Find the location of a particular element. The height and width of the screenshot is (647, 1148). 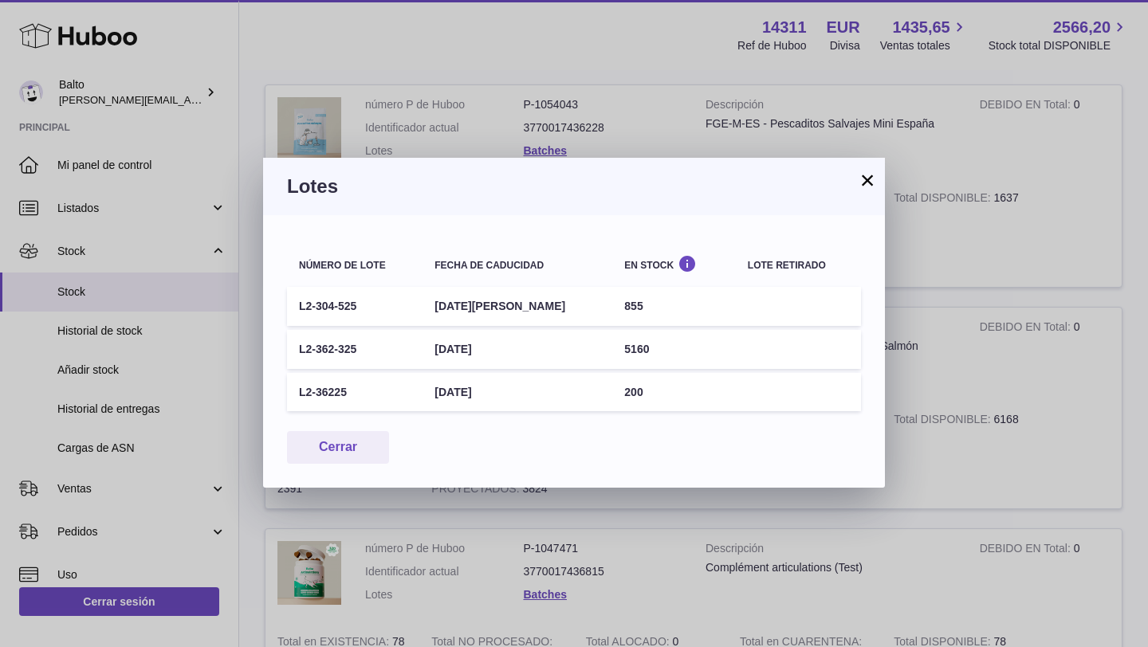

h3: Lotes is located at coordinates (574, 187).